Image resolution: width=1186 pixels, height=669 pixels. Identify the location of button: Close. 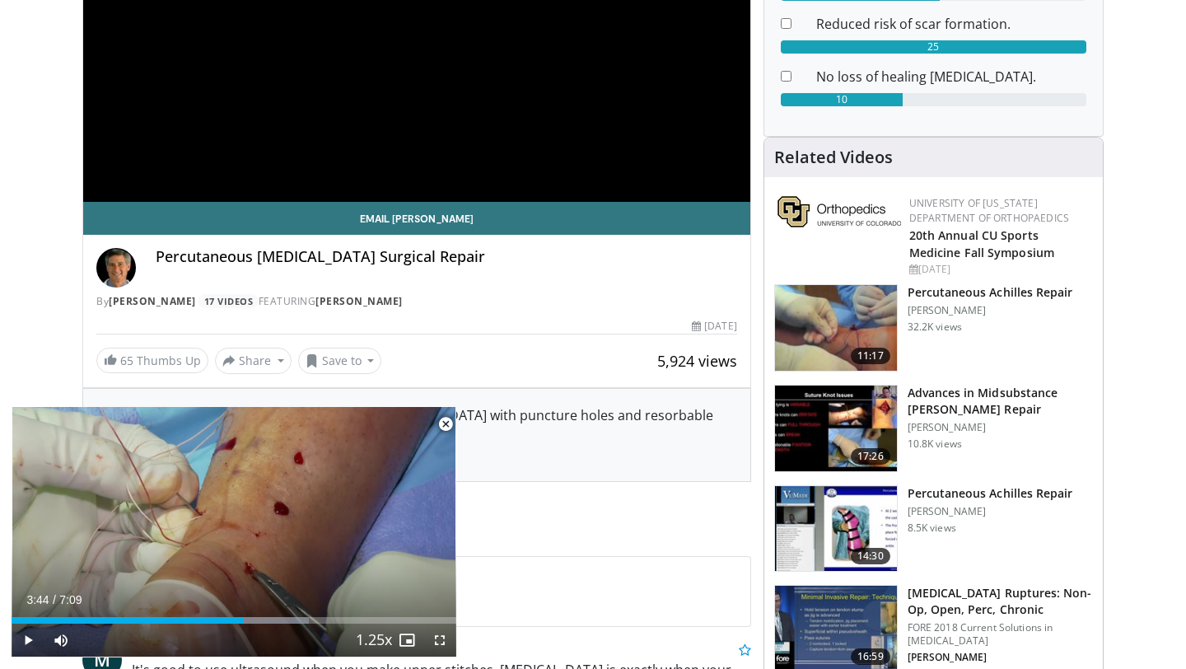
(446, 424).